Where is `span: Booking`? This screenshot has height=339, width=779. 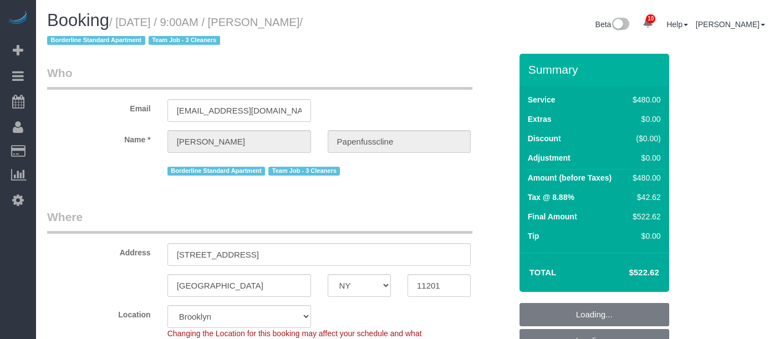 span: Booking is located at coordinates (78, 20).